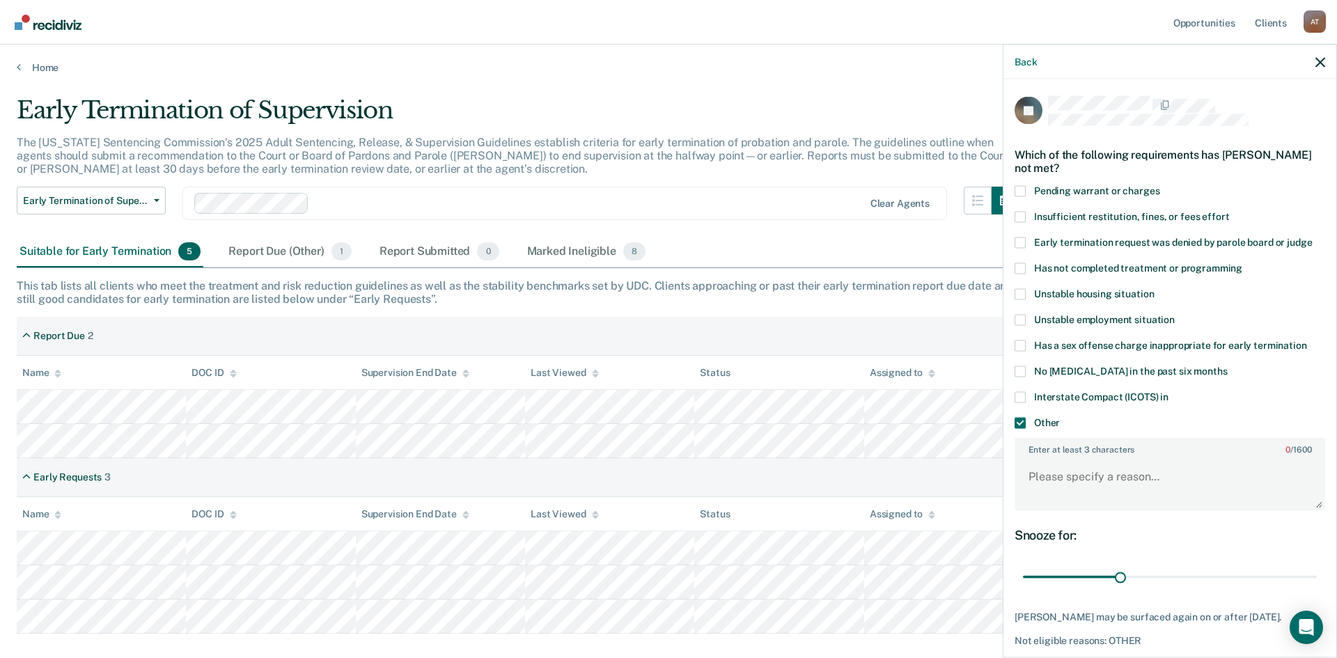 This screenshot has width=1337, height=658. What do you see at coordinates (634, 251) in the screenshot?
I see `span: 8` at bounding box center [634, 251].